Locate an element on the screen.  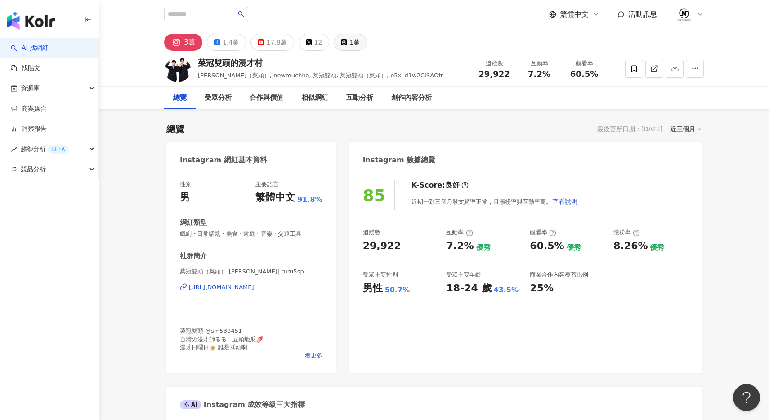
button: 1.4萬 is located at coordinates (226, 42).